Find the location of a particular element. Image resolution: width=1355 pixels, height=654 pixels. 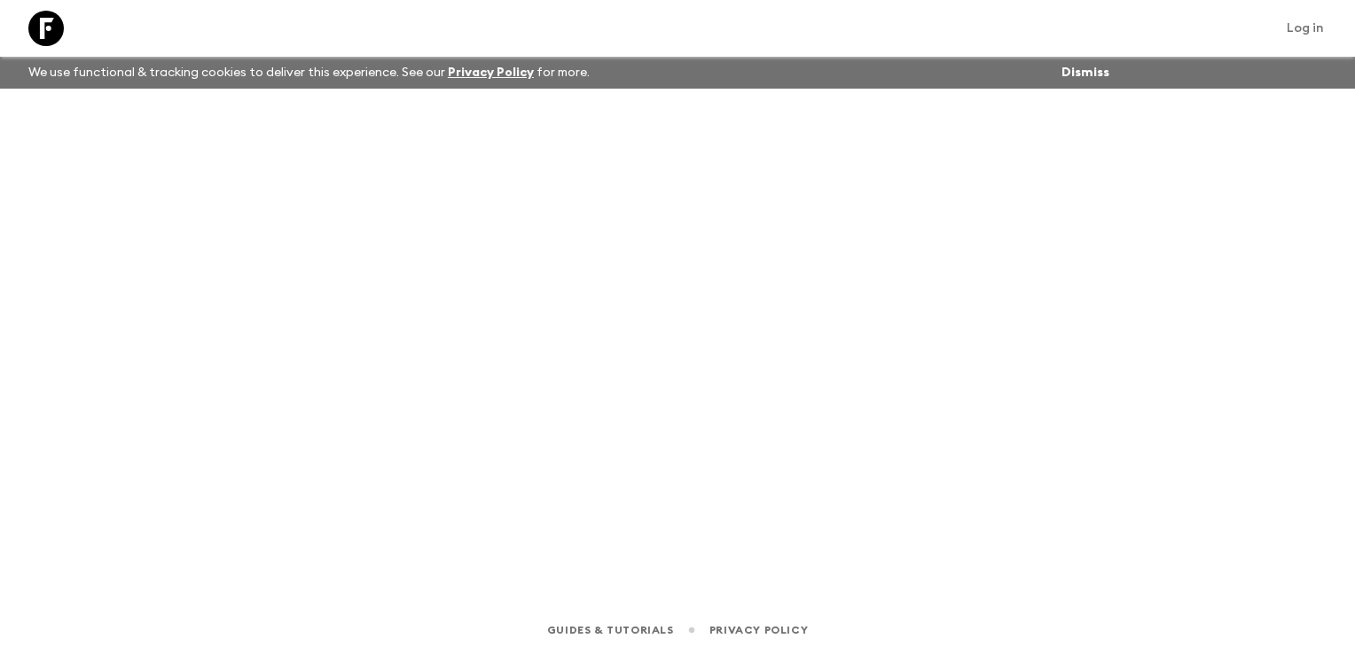

a: Log in is located at coordinates (1305, 28).